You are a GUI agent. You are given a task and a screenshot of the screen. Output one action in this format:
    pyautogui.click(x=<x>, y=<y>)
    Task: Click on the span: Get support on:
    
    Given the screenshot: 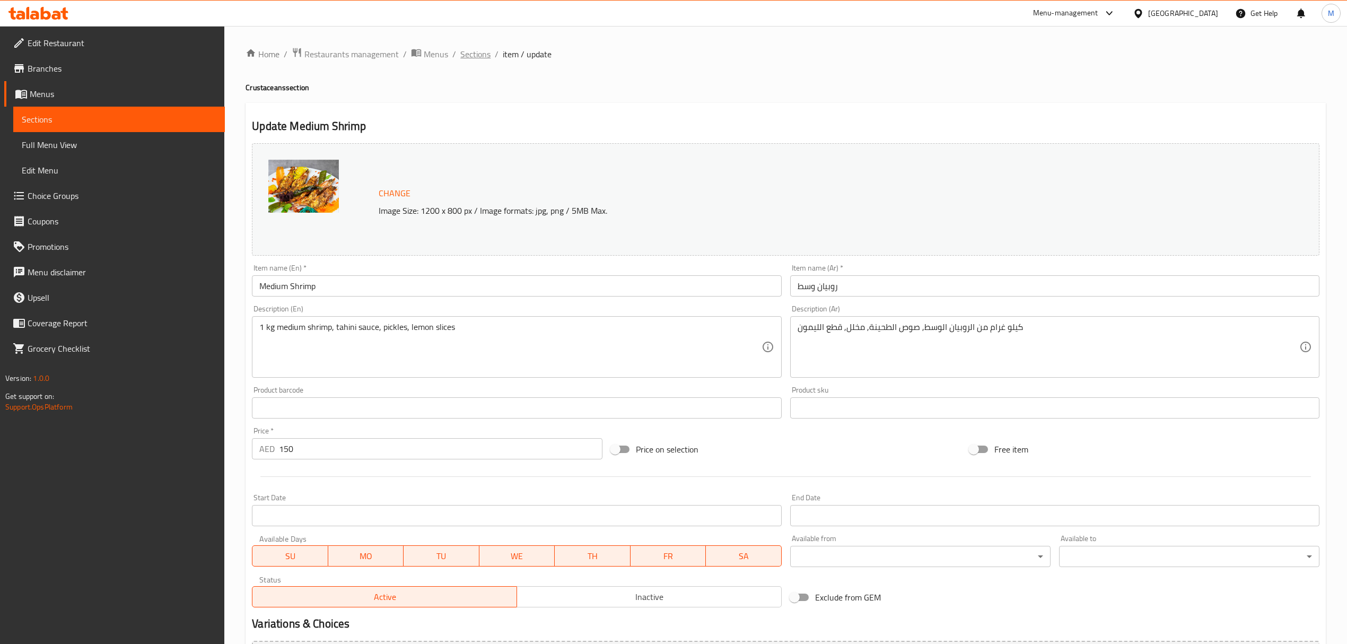 What is the action you would take?
    pyautogui.click(x=30, y=396)
    